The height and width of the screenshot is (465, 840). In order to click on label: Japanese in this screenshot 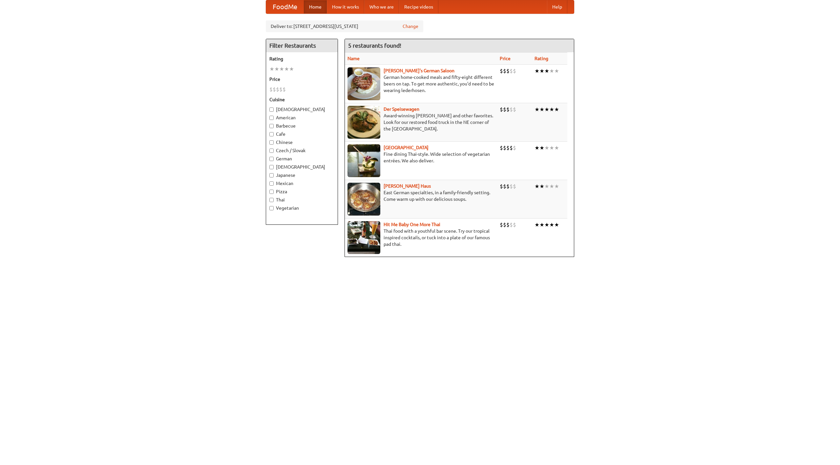, I will do `click(302, 175)`.